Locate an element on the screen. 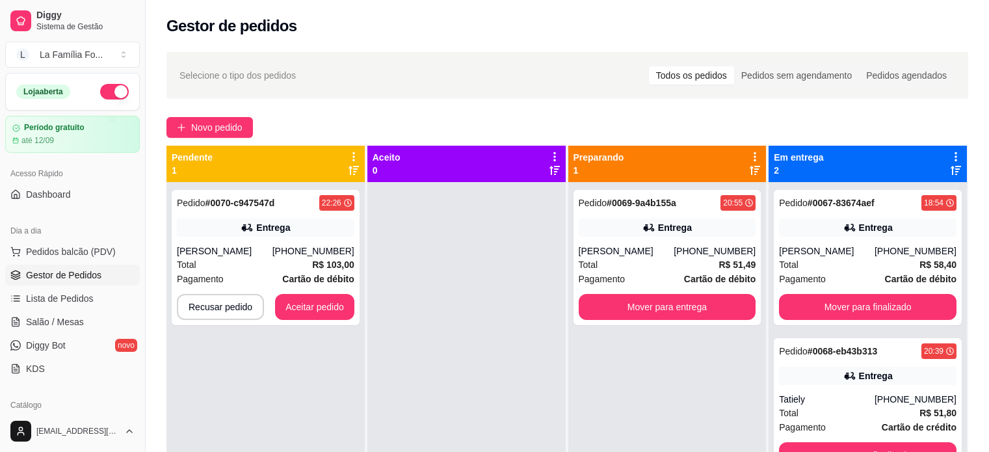 The width and height of the screenshot is (989, 452). span: Novo pedido is located at coordinates (217, 127).